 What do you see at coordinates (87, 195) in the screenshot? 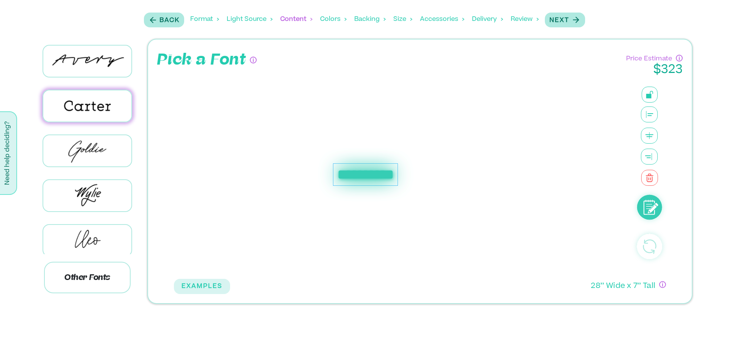
I see `img: Wylie` at bounding box center [87, 195].